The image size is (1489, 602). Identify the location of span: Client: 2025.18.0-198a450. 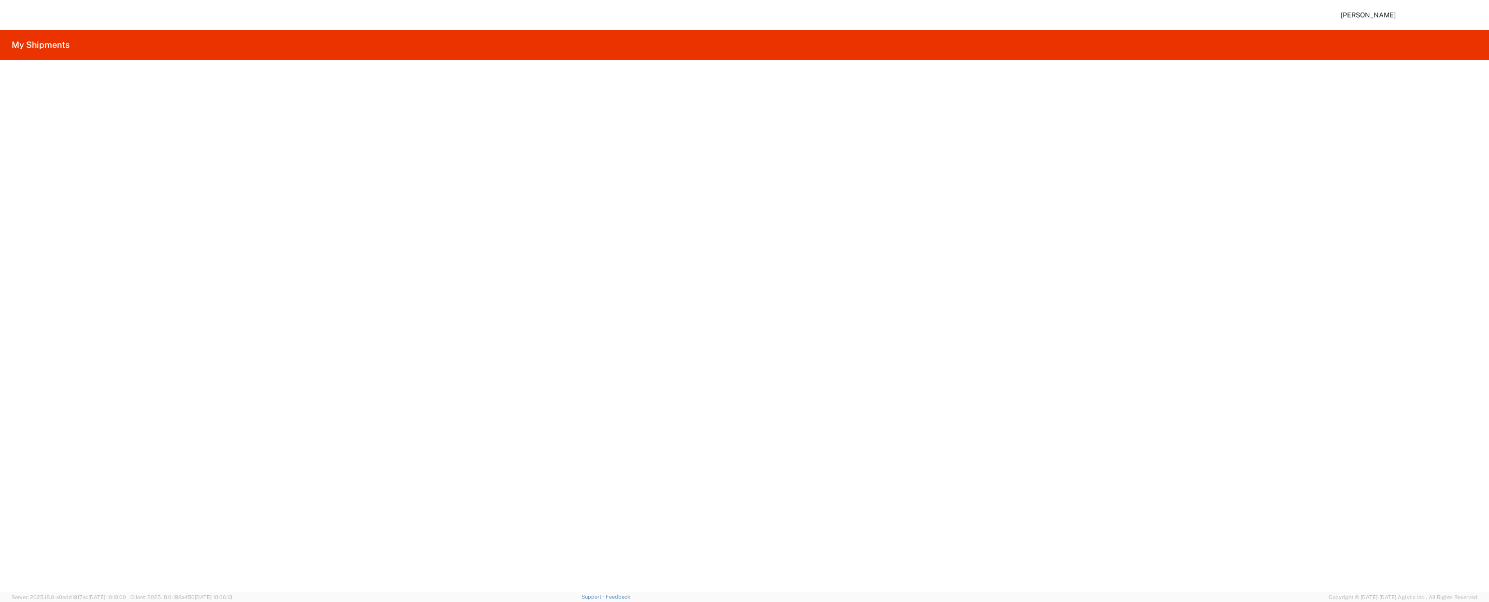
(181, 597).